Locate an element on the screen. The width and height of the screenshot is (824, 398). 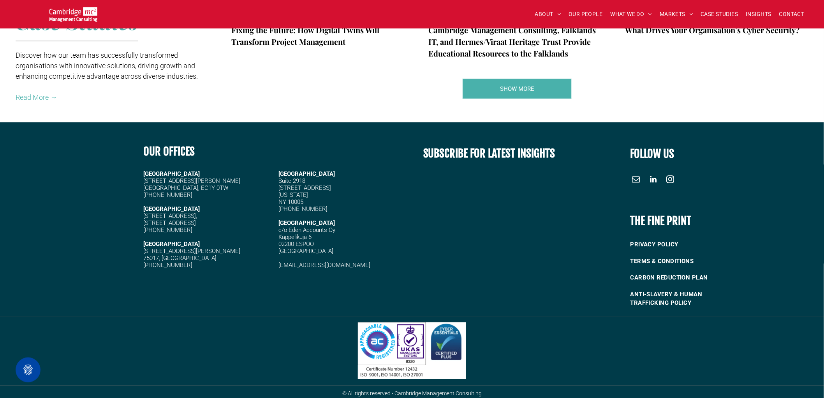
span: Discover how our team has successfully transformed organisations with innovative solutions, drivi... is located at coordinates (107, 65).